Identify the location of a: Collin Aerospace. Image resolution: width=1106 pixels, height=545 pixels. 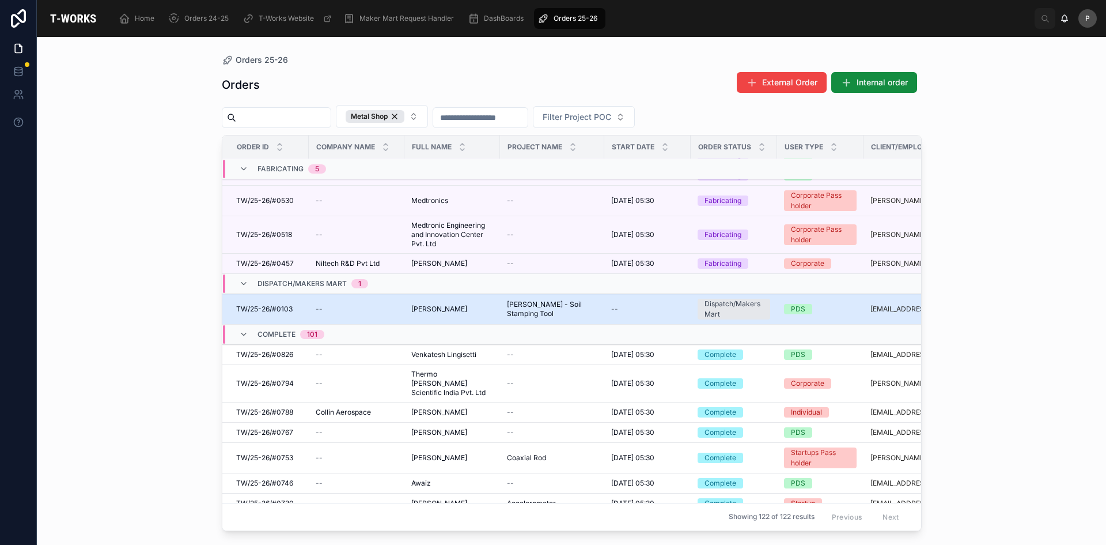
(357, 412).